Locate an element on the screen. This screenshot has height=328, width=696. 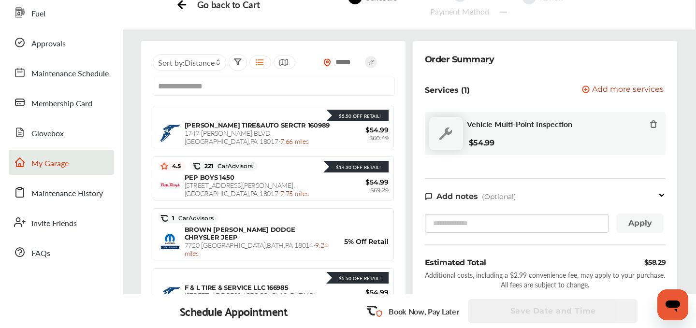
span: F & L TIRE & SERVICE LLC 166985 is located at coordinates (236, 288).